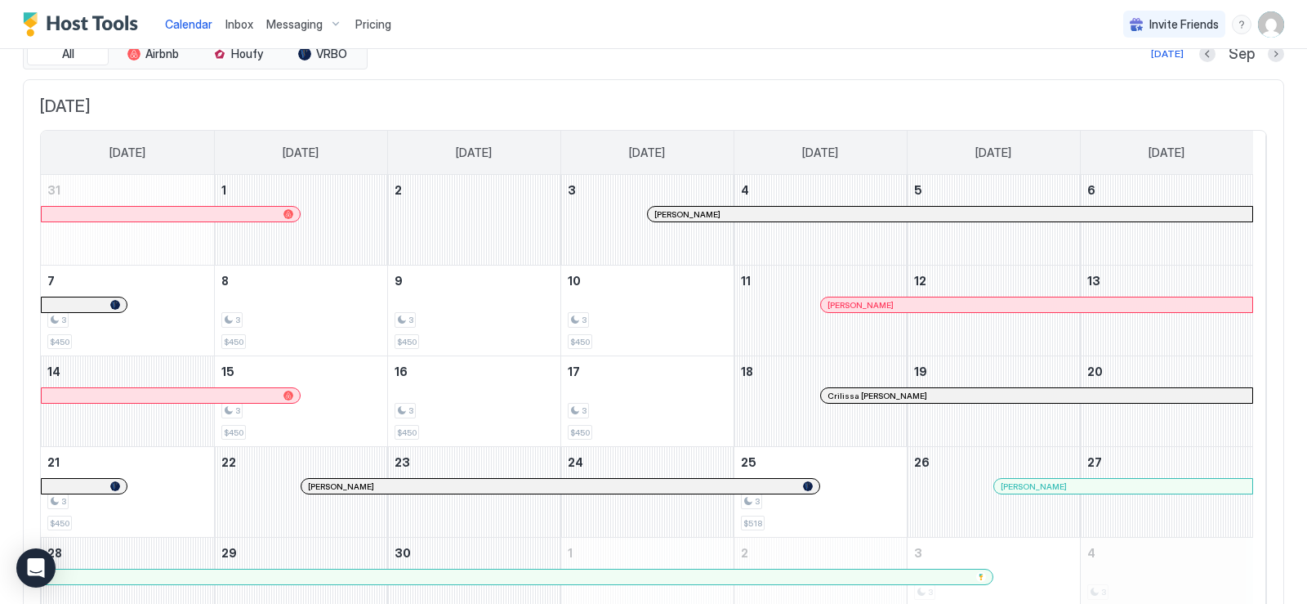 The height and width of the screenshot is (604, 1307). I want to click on td: September 7, 2025, so click(127, 311).